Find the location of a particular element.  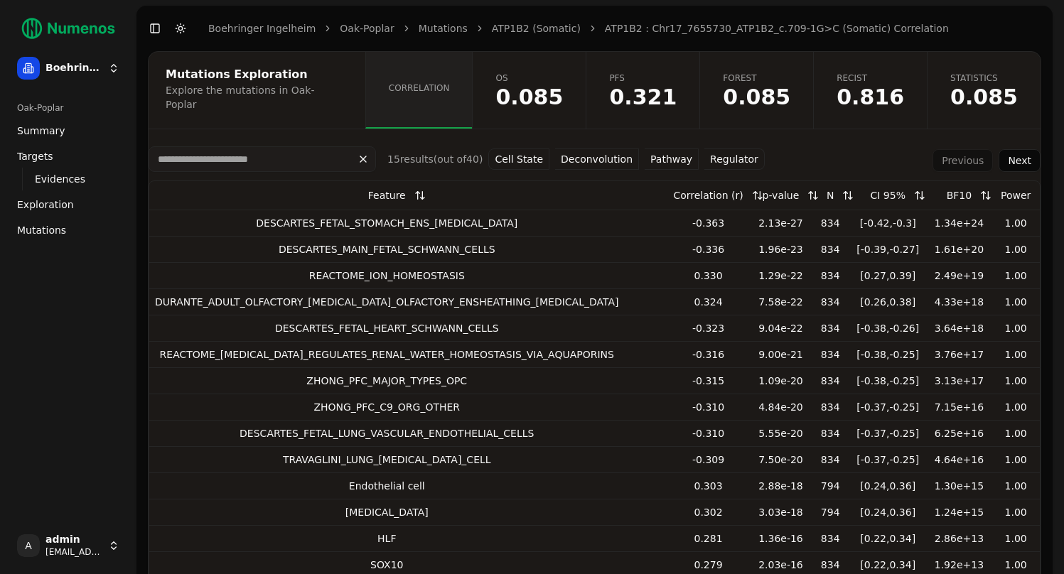

div: 2.13e-27 is located at coordinates (781, 223).